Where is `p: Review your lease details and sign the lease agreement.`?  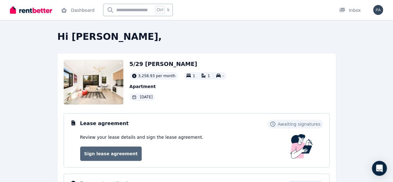 p: Review your lease details and sign the lease agreement. is located at coordinates (142, 137).